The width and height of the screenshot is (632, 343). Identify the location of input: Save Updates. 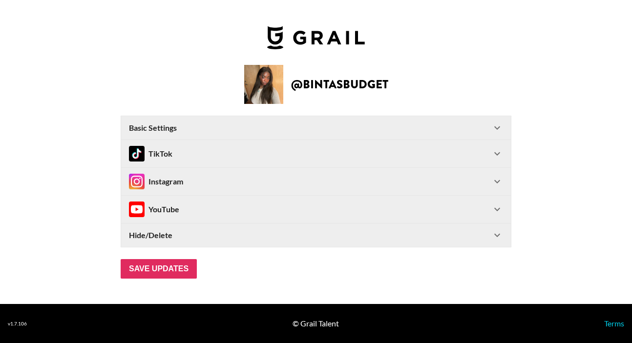
(159, 269).